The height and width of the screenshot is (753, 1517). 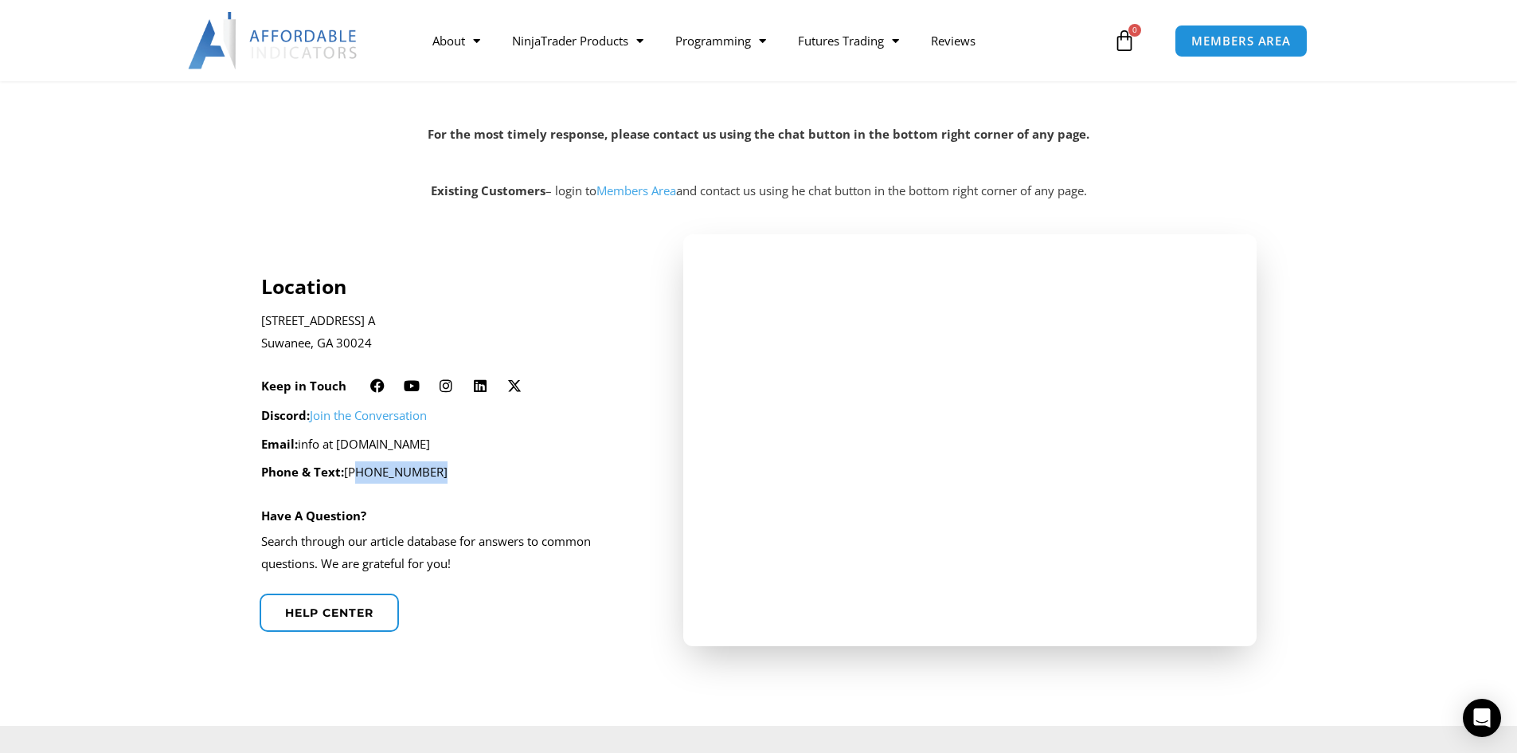 What do you see at coordinates (1125, 41) in the screenshot?
I see `a: 0` at bounding box center [1125, 41].